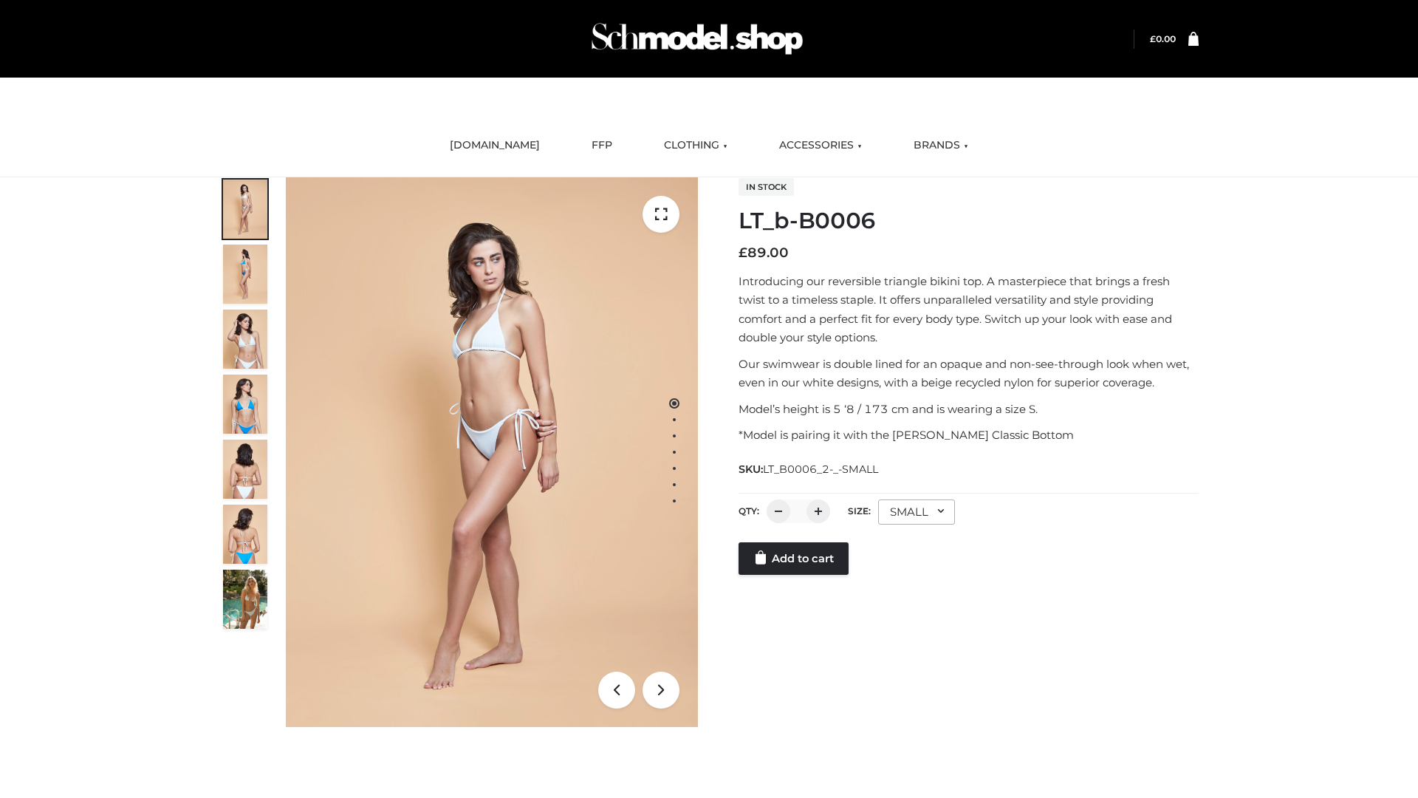 The image size is (1418, 798). What do you see at coordinates (697, 38) in the screenshot?
I see `a: Schmodel Admin 964` at bounding box center [697, 38].